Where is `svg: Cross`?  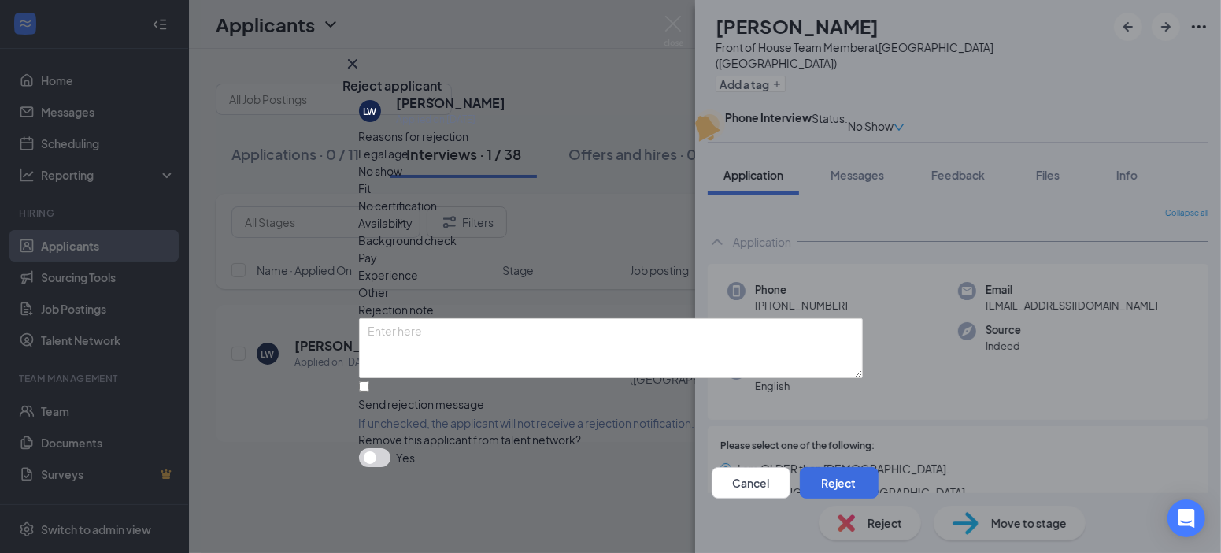
svg: Cross is located at coordinates (353, 64).